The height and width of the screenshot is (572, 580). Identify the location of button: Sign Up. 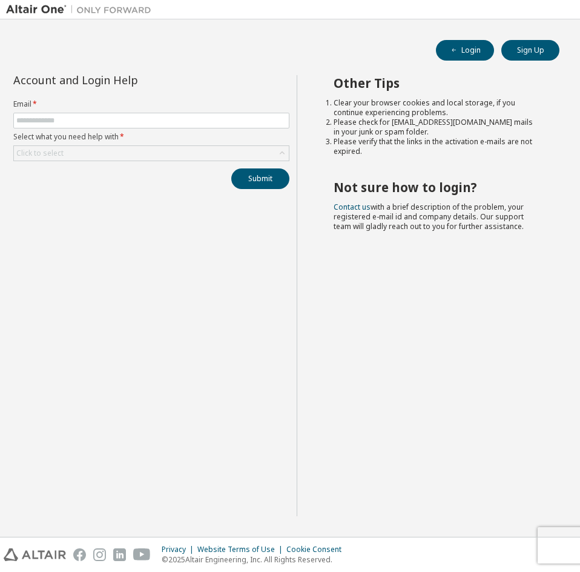
(530, 50).